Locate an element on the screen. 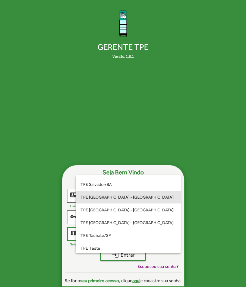 This screenshot has height=287, width=246. span: TPE Teste is located at coordinates (128, 248).